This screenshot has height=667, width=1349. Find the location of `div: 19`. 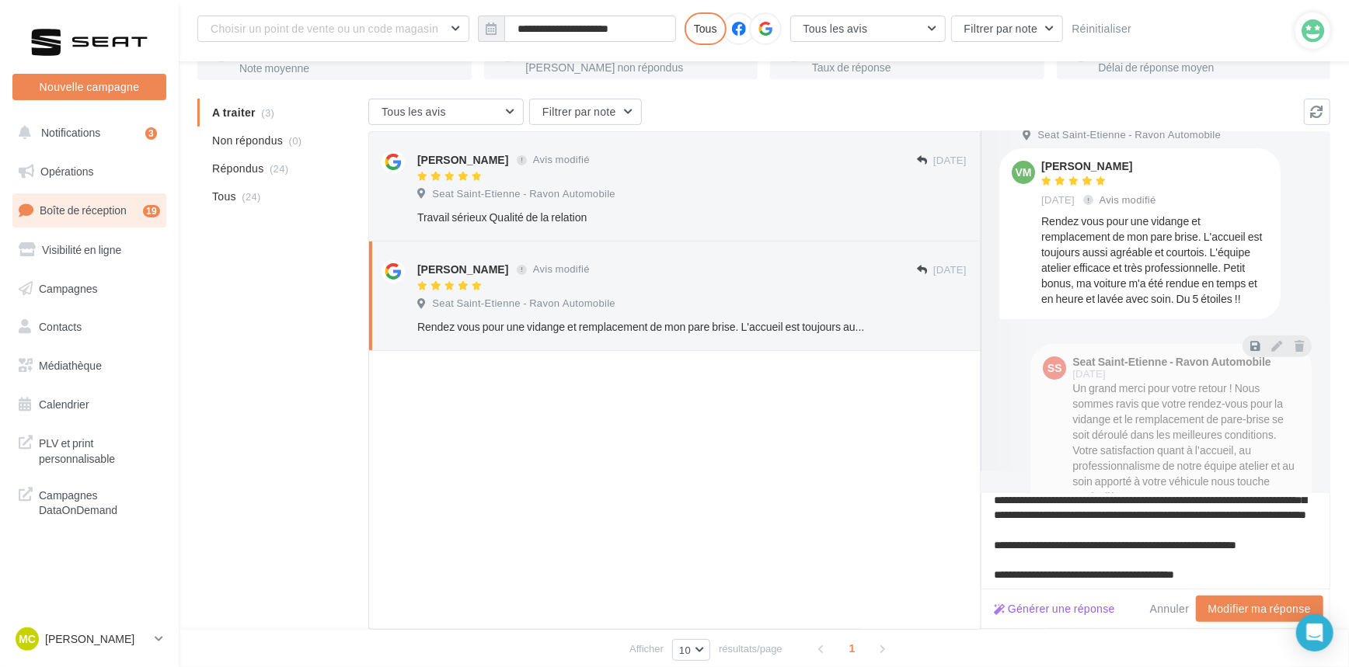

div: 19 is located at coordinates (151, 211).